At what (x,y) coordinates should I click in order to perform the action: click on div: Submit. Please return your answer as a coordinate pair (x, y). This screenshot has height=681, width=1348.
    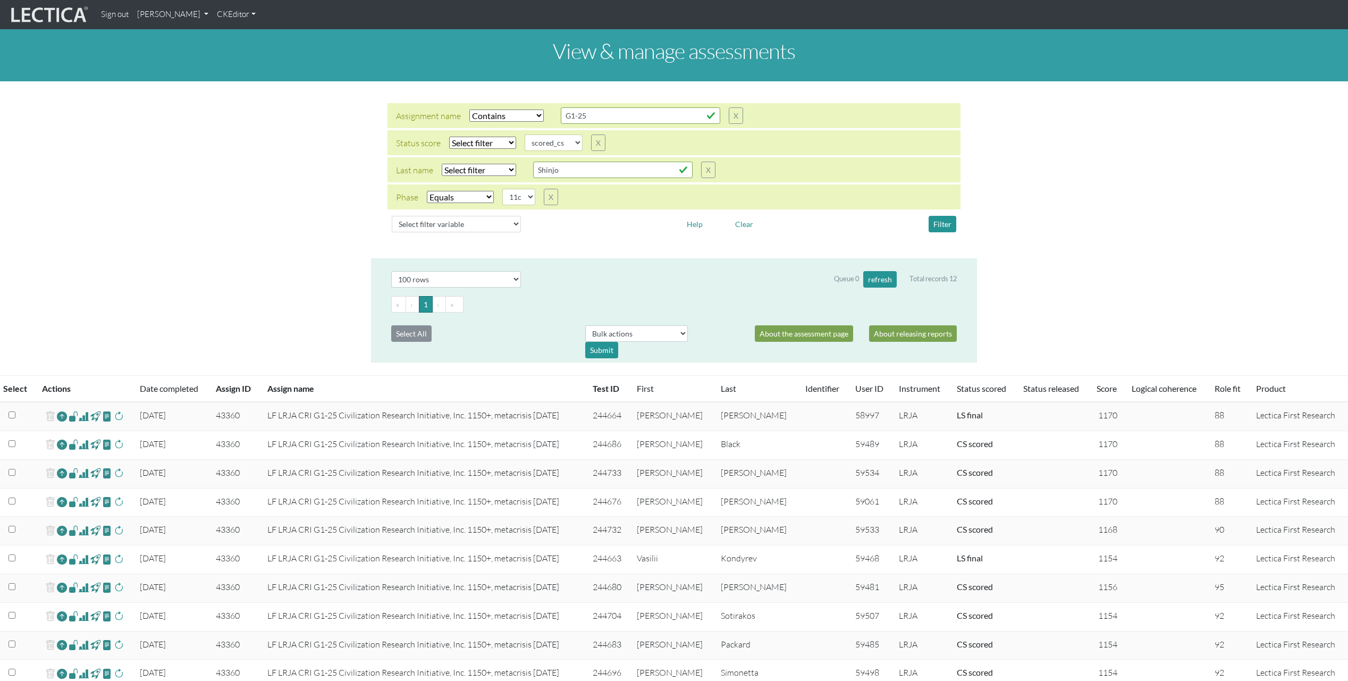
    Looking at the image, I should click on (602, 350).